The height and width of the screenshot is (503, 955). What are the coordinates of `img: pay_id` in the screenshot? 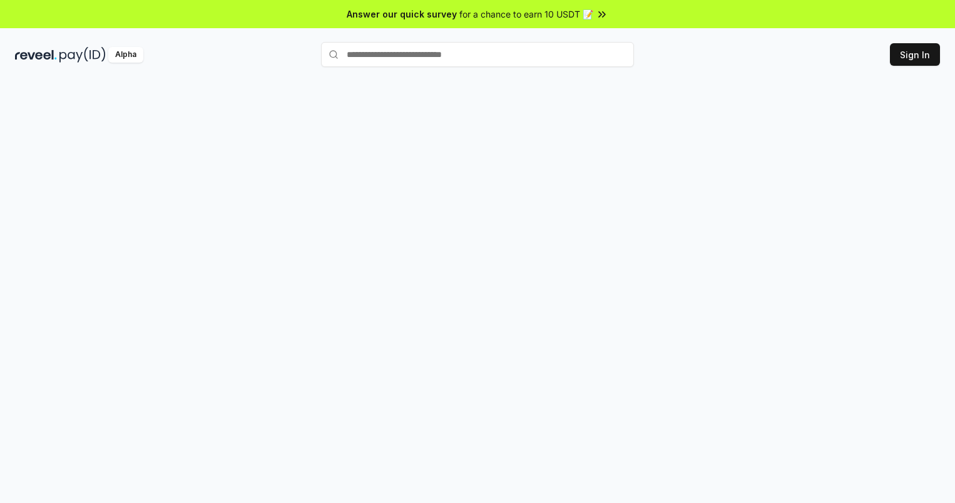 It's located at (83, 54).